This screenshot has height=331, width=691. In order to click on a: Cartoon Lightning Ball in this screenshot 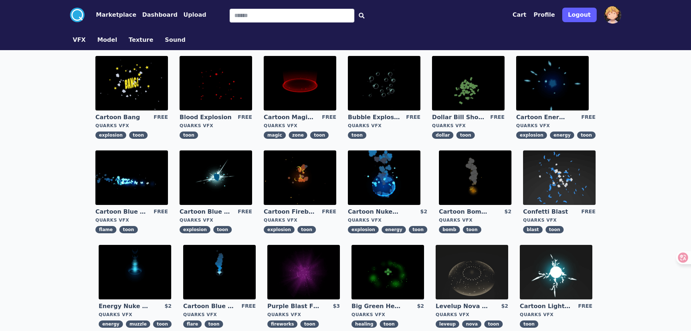, I will do `click(546, 306)`.